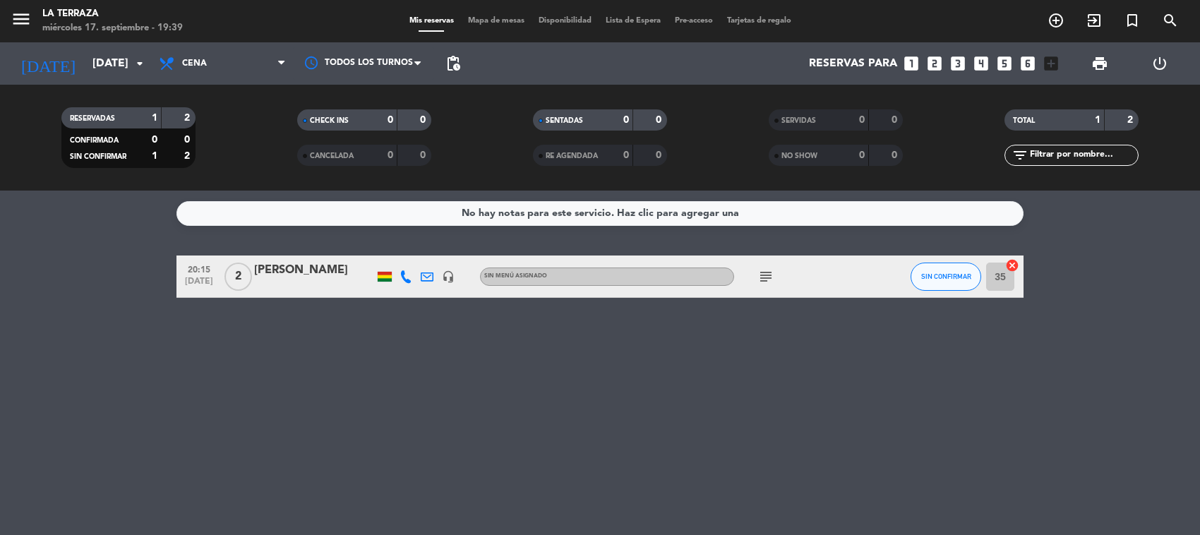 The width and height of the screenshot is (1200, 535). What do you see at coordinates (1160, 64) in the screenshot?
I see `i: power_settings_new` at bounding box center [1160, 64].